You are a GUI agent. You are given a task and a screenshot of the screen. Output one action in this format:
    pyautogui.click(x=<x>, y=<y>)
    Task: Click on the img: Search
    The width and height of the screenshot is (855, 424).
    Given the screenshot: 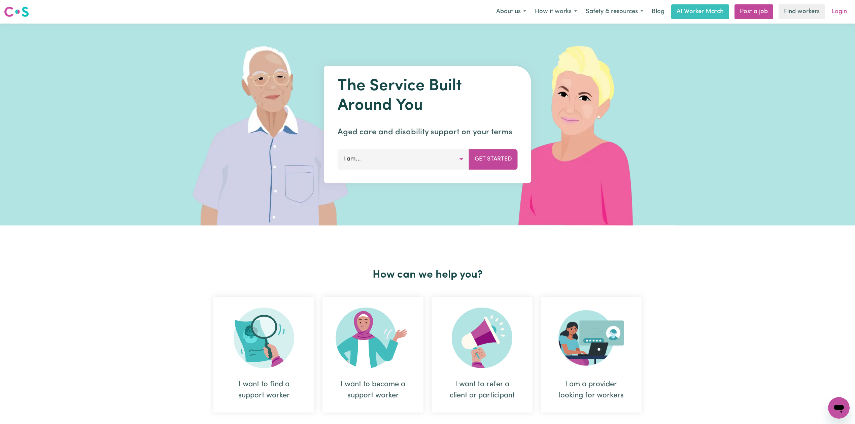 What is the action you would take?
    pyautogui.click(x=264, y=338)
    